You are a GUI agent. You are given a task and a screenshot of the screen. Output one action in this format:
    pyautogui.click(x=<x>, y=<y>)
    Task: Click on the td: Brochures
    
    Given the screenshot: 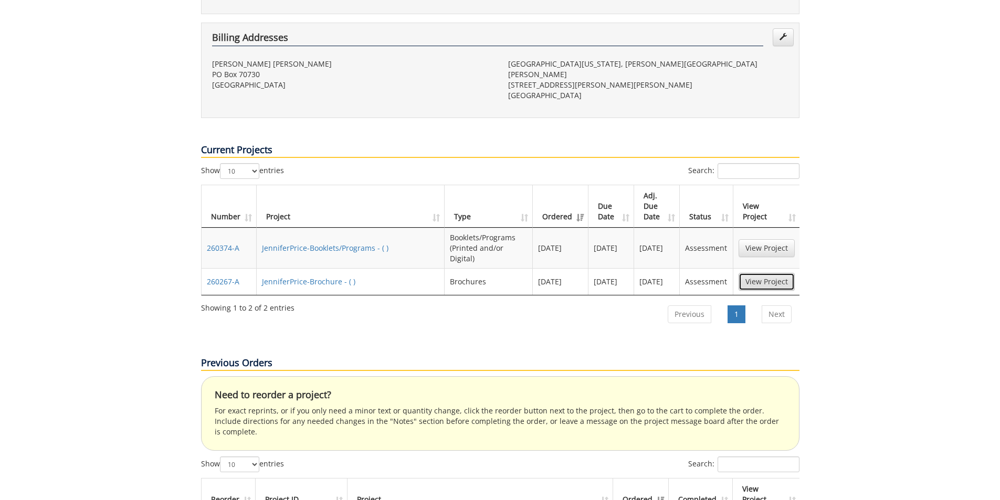 What is the action you would take?
    pyautogui.click(x=489, y=281)
    